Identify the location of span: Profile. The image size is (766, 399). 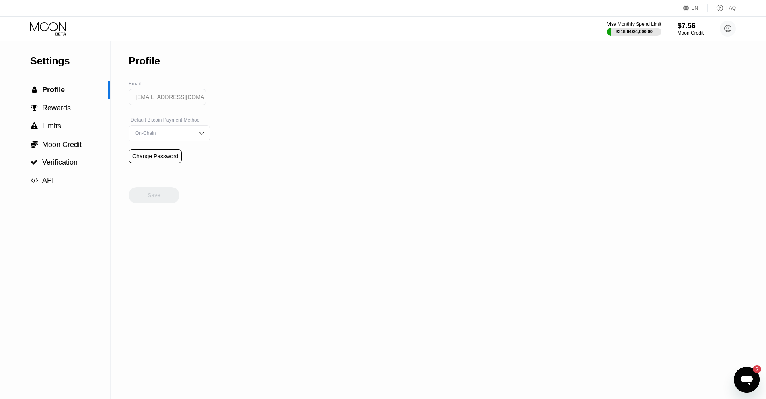
(53, 90).